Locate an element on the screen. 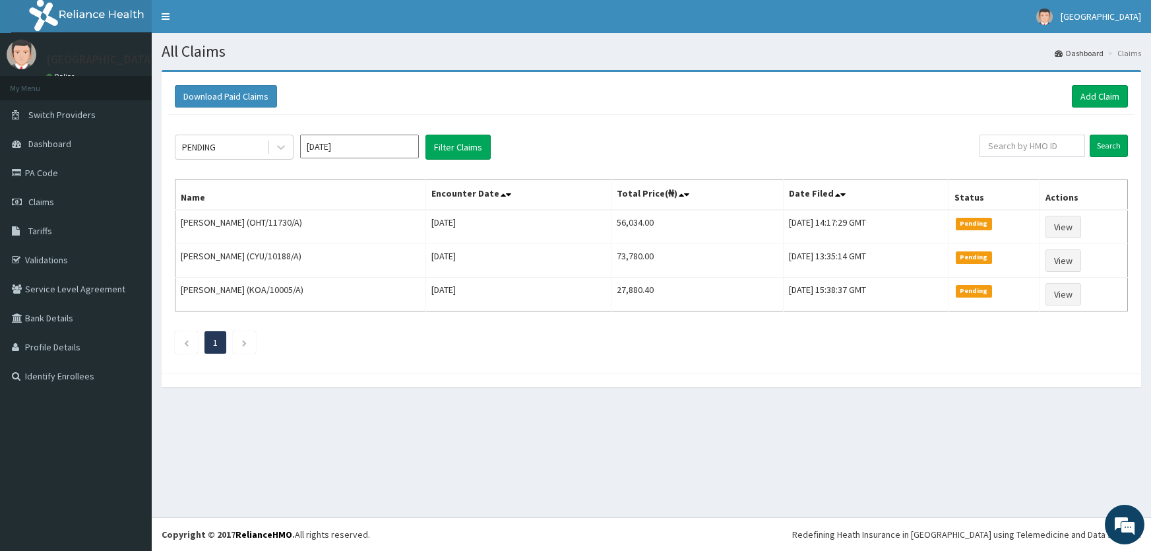 The image size is (1151, 551). li: Claims is located at coordinates (1122, 53).